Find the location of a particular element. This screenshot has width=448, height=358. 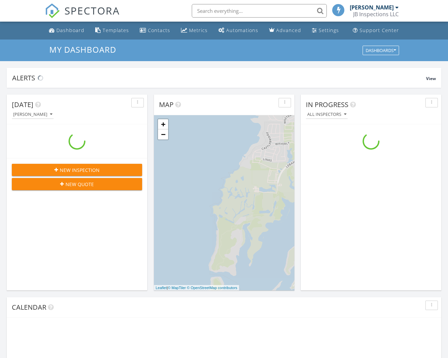

div: Advanced is located at coordinates (289, 30).